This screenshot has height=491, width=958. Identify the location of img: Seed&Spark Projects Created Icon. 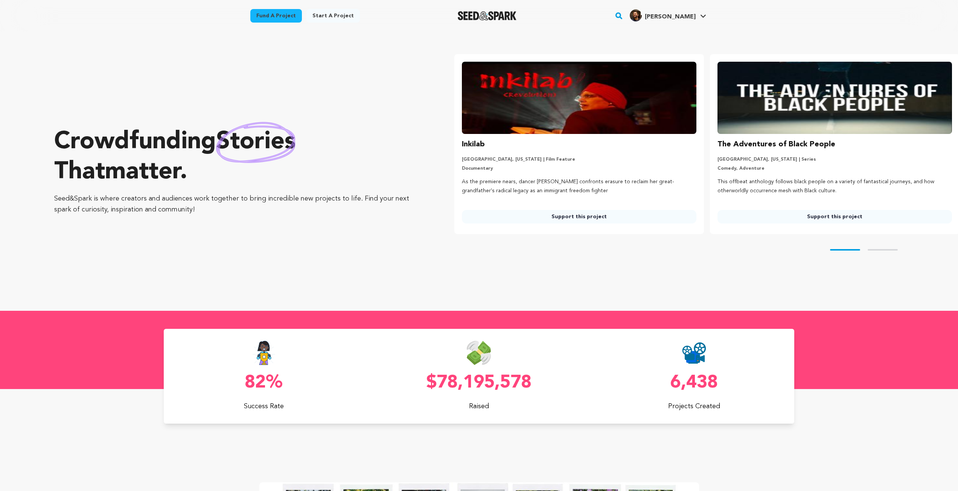
(694, 353).